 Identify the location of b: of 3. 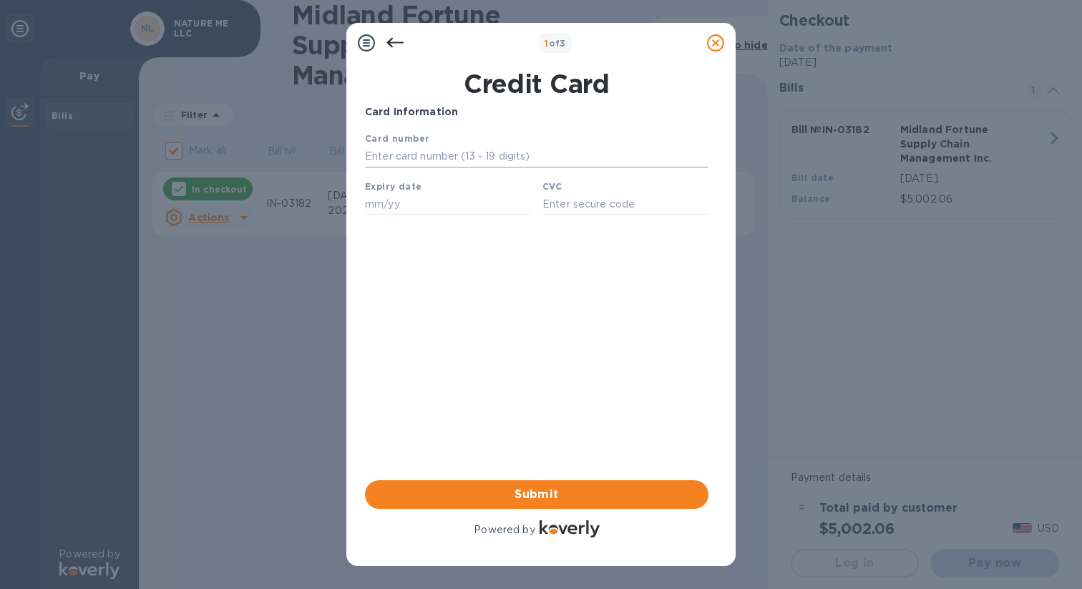
(555, 43).